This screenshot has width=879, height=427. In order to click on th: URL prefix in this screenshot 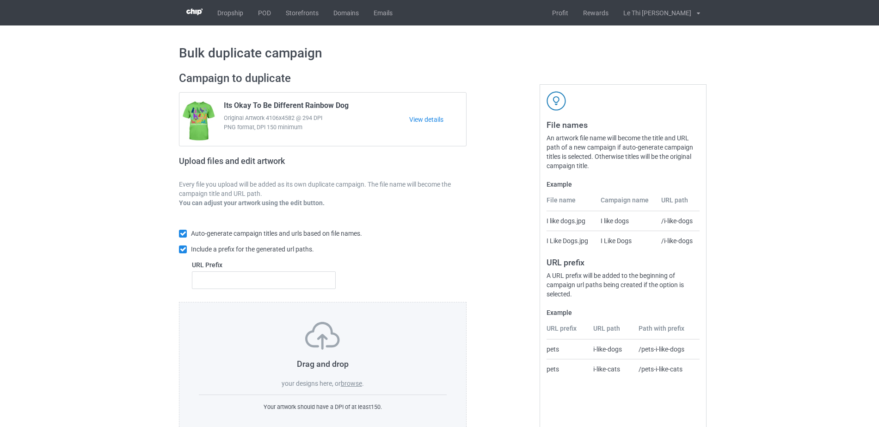, I will do `click(568, 331)`.